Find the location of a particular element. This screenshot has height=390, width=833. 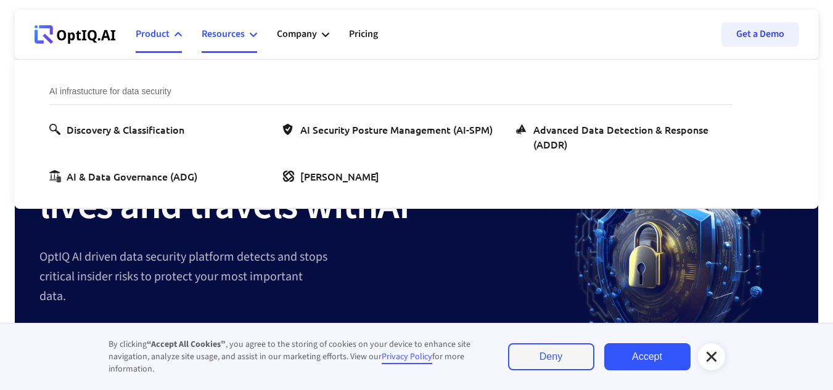

a: Discovery & Classification is located at coordinates (119, 130).